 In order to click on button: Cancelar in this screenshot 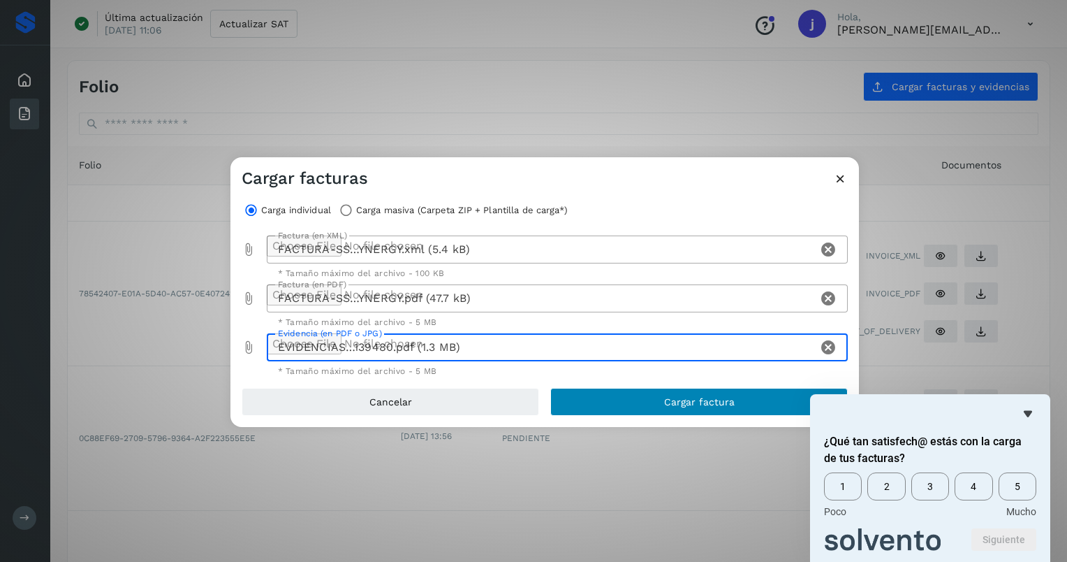, I will do `click(390, 402)`.